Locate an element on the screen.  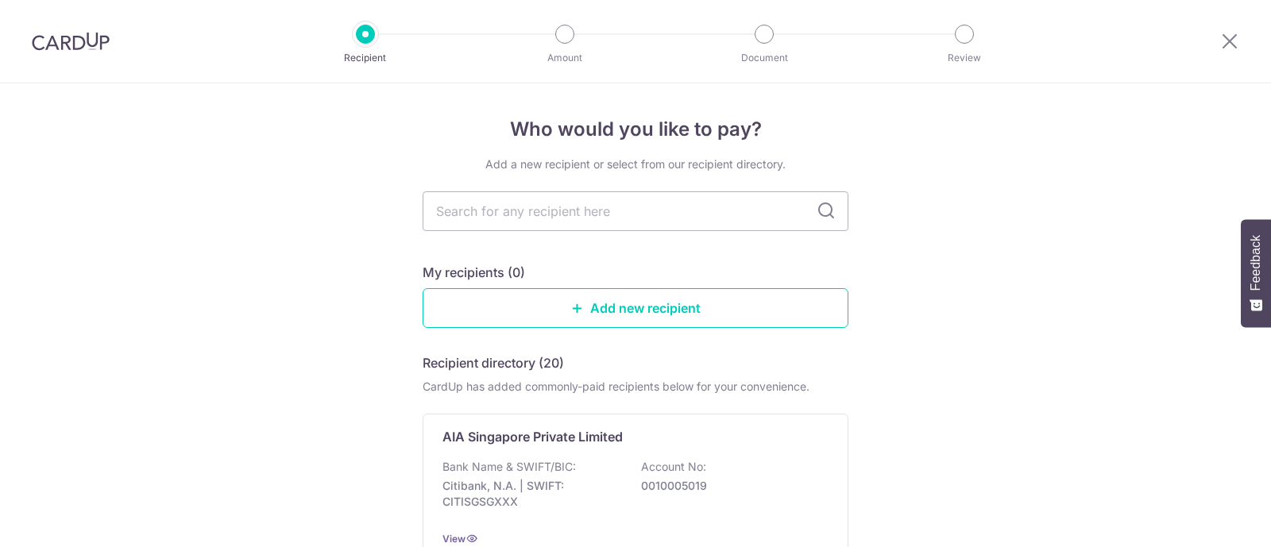
p: Amount is located at coordinates (565, 58).